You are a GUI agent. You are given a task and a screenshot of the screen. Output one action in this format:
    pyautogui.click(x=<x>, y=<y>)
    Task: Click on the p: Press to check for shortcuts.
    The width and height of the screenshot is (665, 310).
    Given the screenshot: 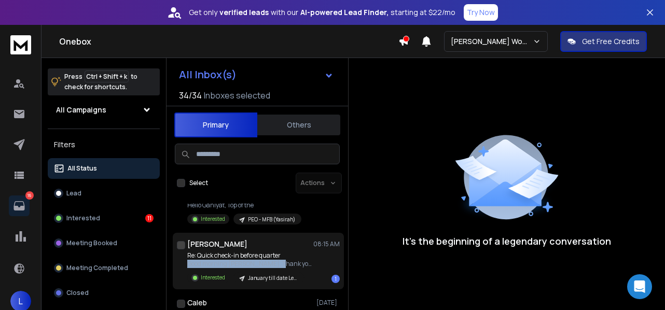 What is the action you would take?
    pyautogui.click(x=101, y=82)
    